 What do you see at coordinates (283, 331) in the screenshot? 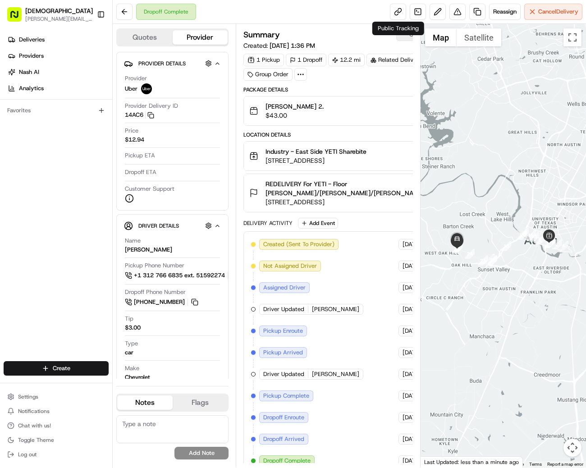
I see `span: Pickup Enroute` at bounding box center [283, 331].